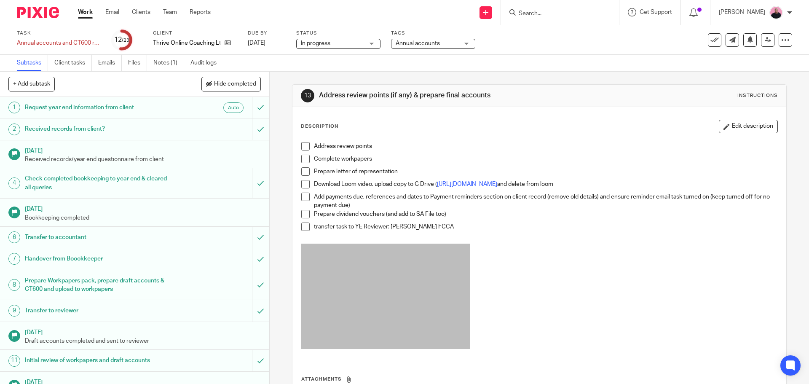 The height and width of the screenshot is (384, 809). Describe the element at coordinates (98, 237) in the screenshot. I see `h1: Transfer to accountant` at that location.